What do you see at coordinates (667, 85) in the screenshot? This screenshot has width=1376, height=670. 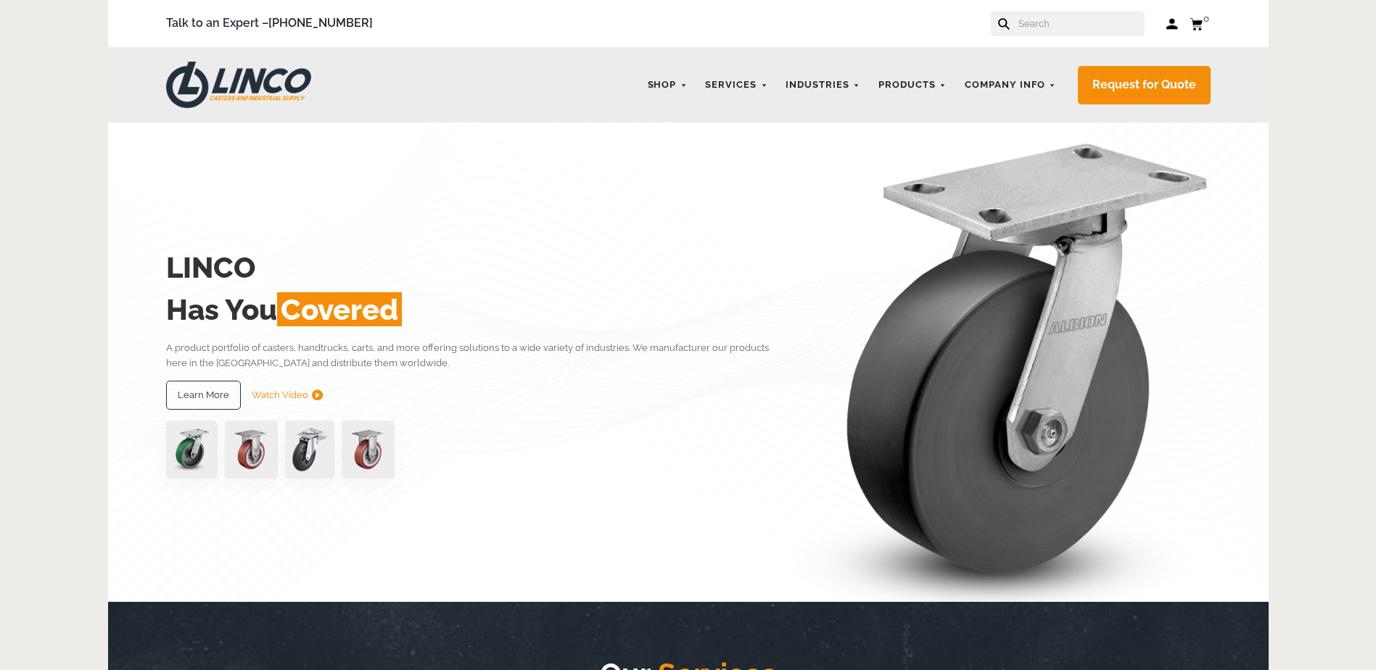 I see `a: Shop` at bounding box center [667, 85].